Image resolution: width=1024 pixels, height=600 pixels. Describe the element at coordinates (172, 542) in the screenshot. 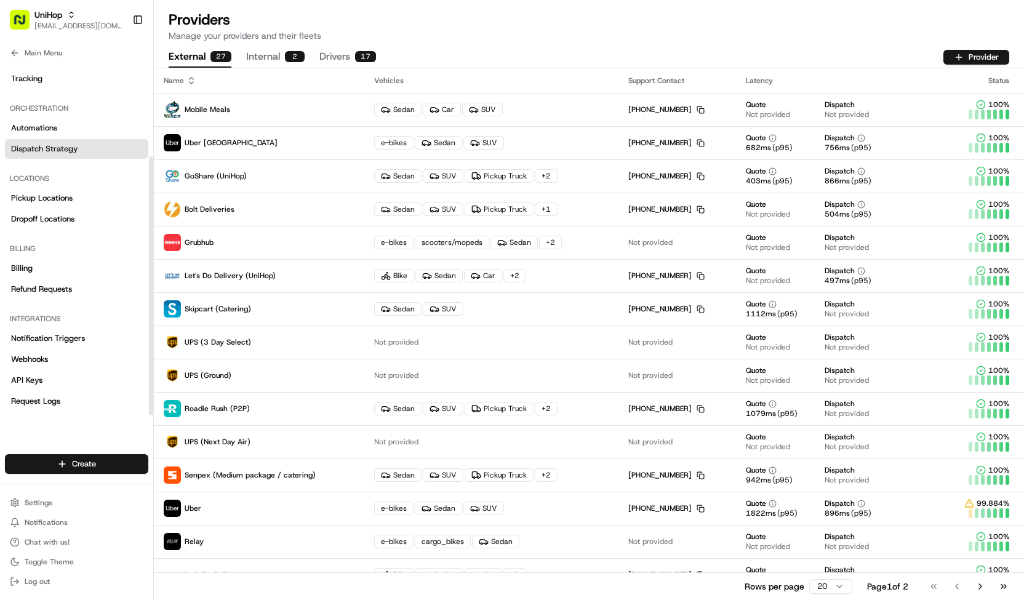

I see `img: relay_logo_black.png` at that location.